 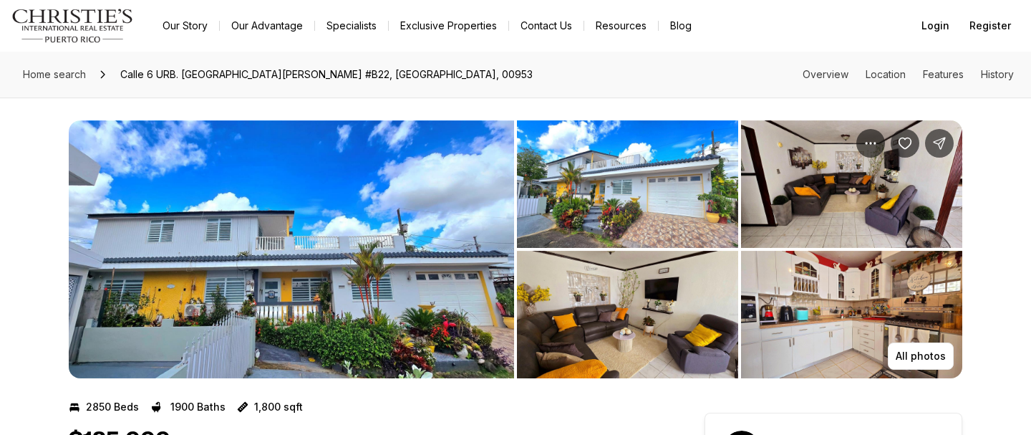 I want to click on span: Register, so click(x=990, y=26).